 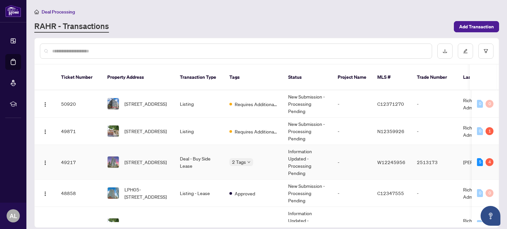 I want to click on button: download, so click(x=445, y=51).